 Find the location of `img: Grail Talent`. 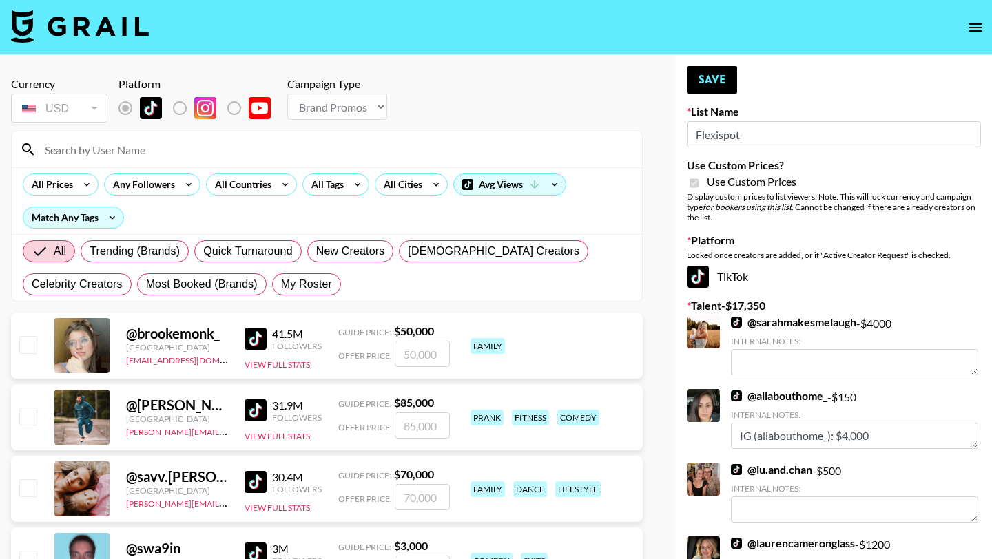

img: Grail Talent is located at coordinates (80, 26).